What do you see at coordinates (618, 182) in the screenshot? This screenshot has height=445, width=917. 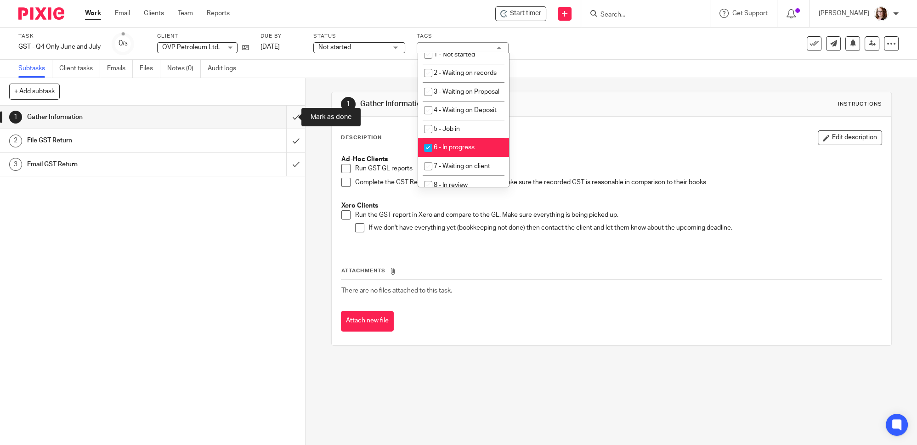 I see `p: Complete the GST Reconciliation spreadsheet and make sure the recorded GST is reasonable in compa...` at bounding box center [618, 182].